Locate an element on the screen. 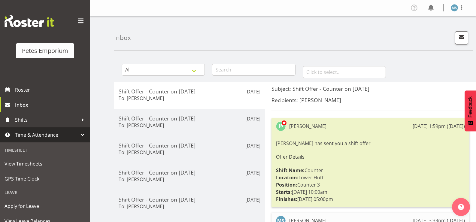 This screenshot has height=222, width=476. a: View Timesheets is located at coordinates (45, 164).